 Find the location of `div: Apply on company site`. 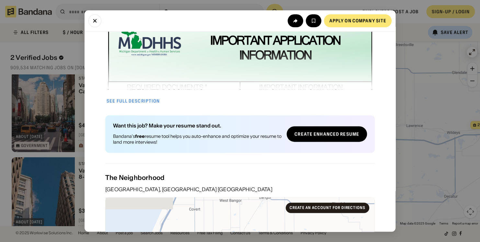

div: Apply on company site is located at coordinates (357, 21).